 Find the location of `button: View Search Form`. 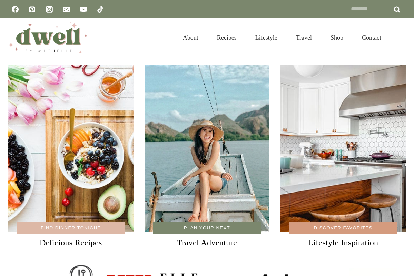

button: View Search Form is located at coordinates (400, 38).